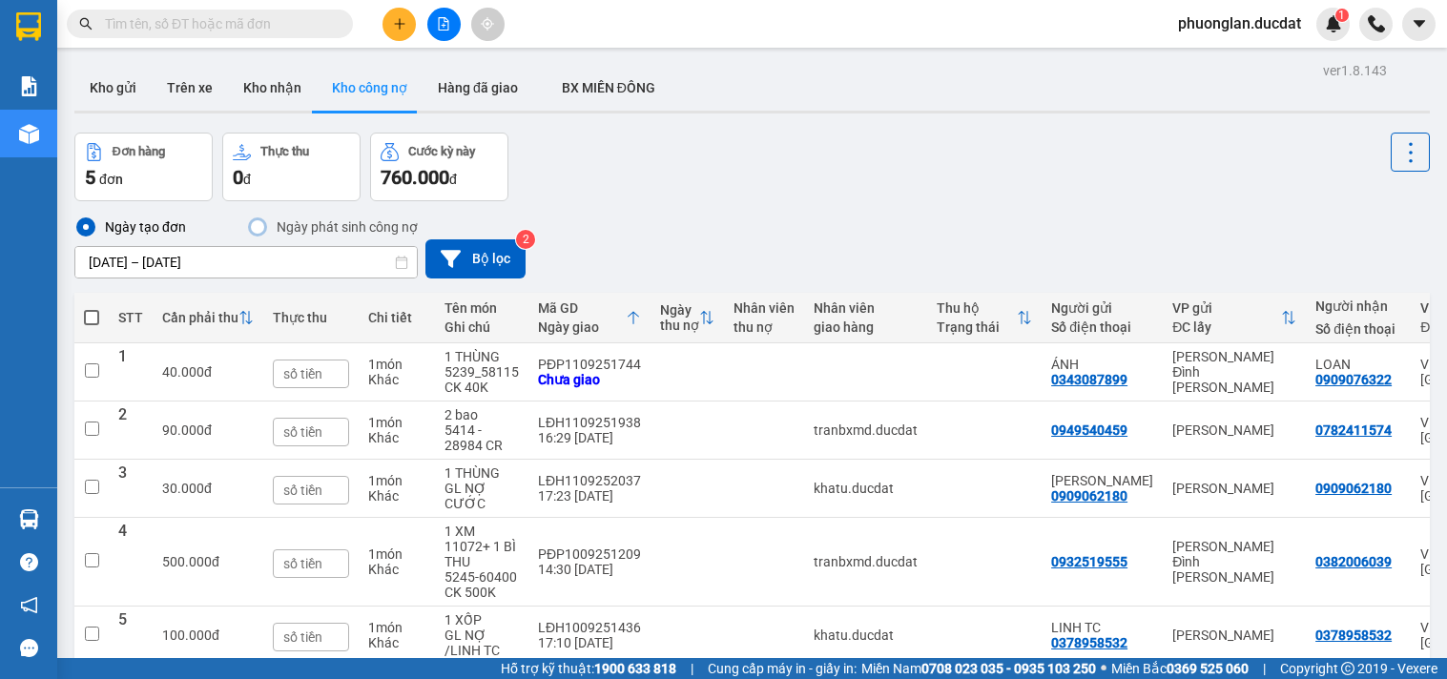  Describe the element at coordinates (90, 177) in the screenshot. I see `span: 5` at that location.